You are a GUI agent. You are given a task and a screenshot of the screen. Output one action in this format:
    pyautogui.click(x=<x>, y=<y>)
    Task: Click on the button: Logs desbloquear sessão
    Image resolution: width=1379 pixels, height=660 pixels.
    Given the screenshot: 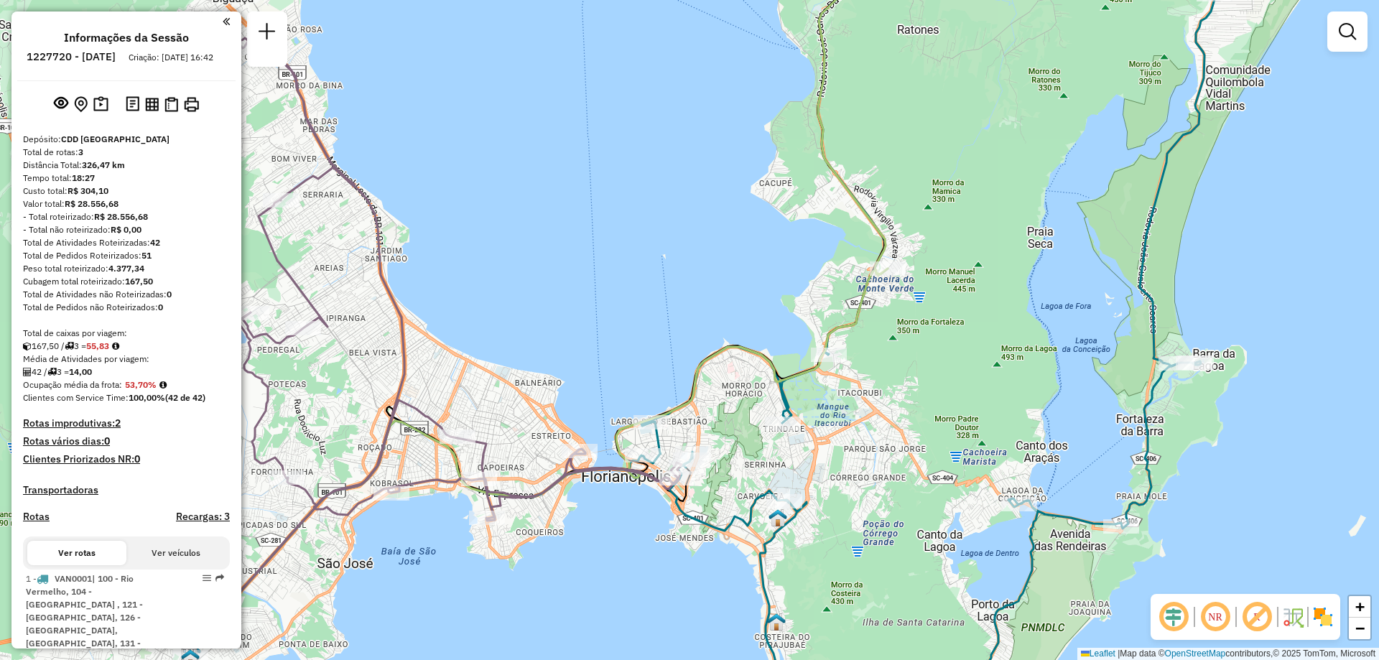 What is the action you would take?
    pyautogui.click(x=132, y=104)
    